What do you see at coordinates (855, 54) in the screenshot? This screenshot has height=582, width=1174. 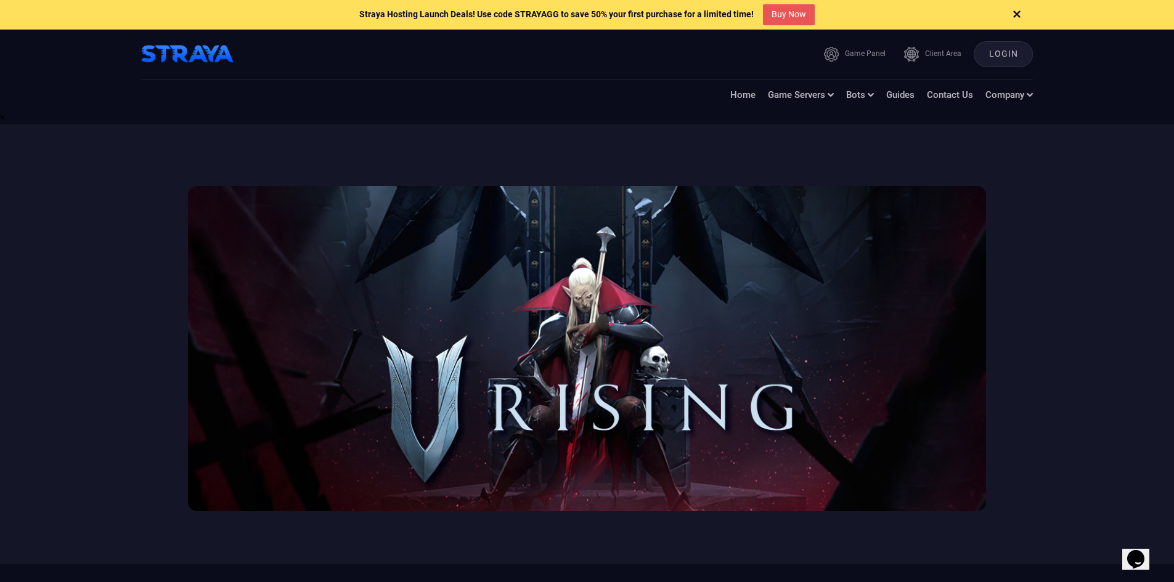 I see `a: Game Panel` at bounding box center [855, 54].